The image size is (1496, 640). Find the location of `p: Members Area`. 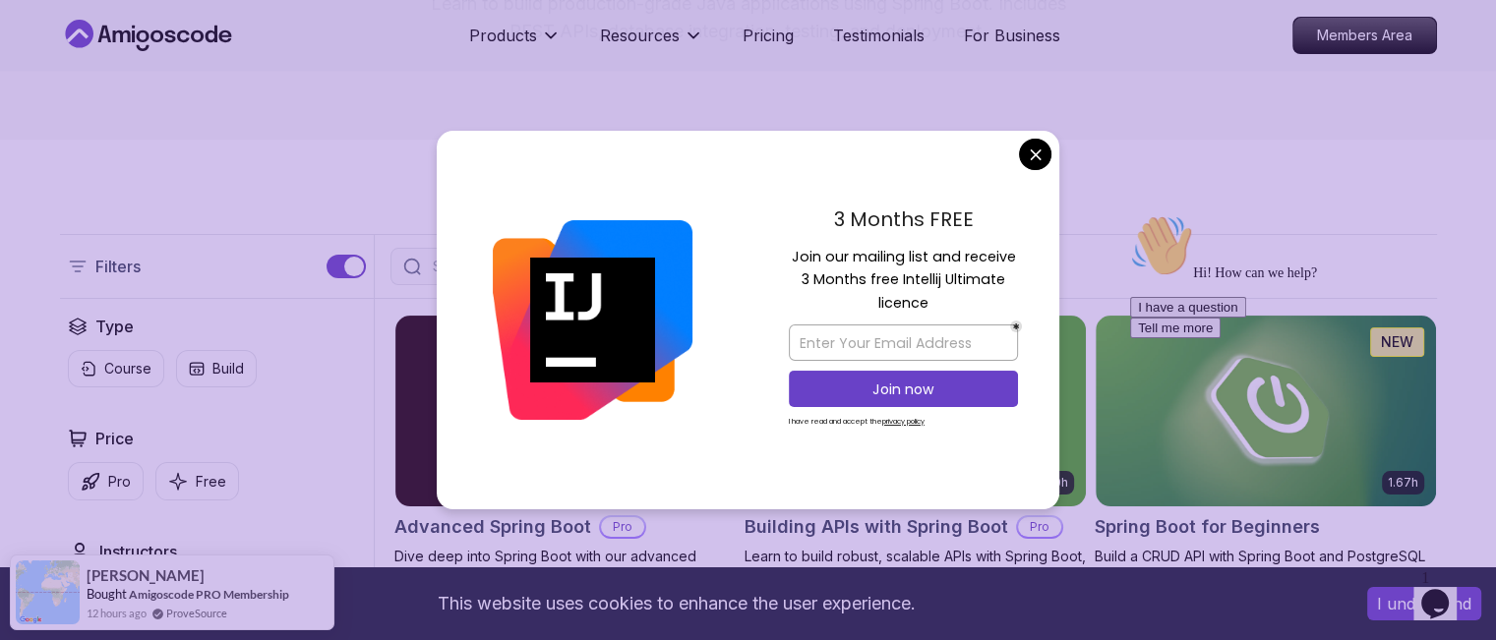

p: Members Area is located at coordinates (1364, 35).